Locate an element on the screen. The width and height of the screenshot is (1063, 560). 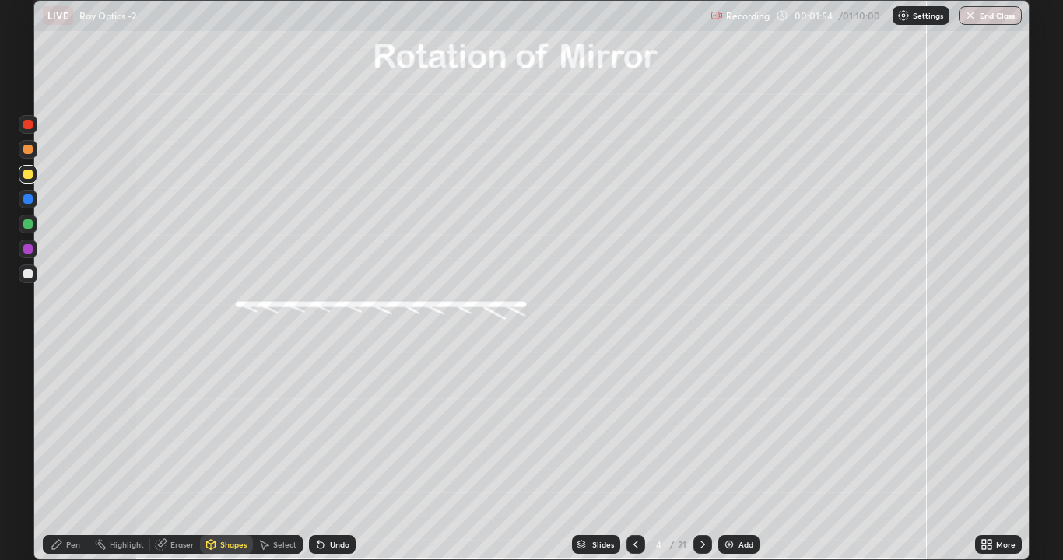
div: 4 is located at coordinates (659, 545).